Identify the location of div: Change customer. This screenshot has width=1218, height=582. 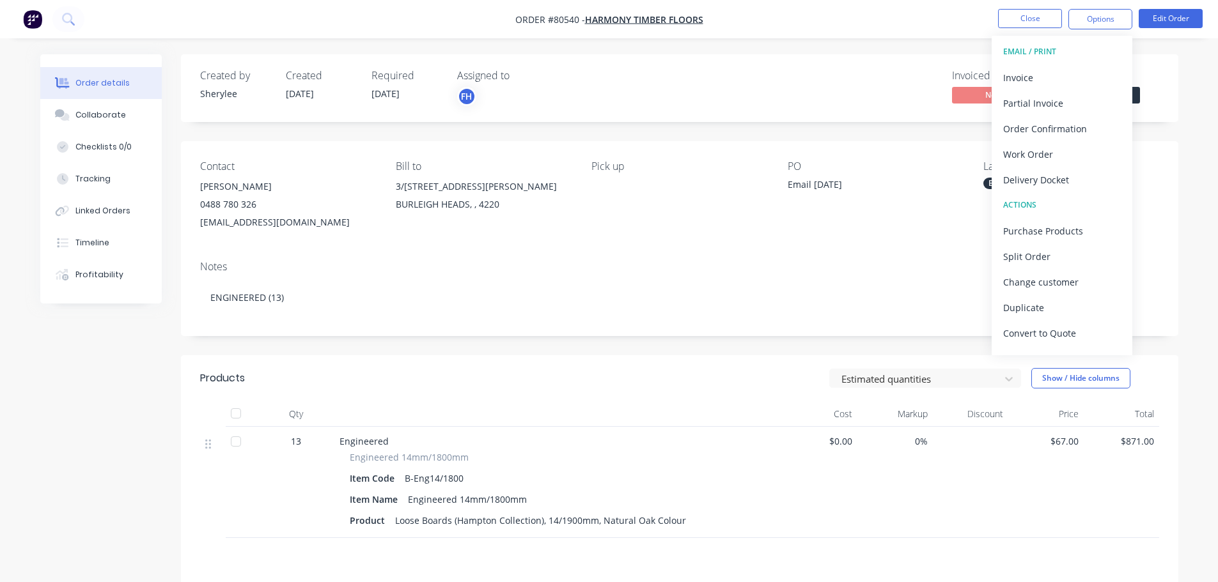
(1062, 282).